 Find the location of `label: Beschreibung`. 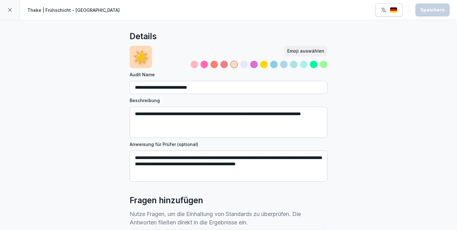

label: Beschreibung is located at coordinates (228, 100).